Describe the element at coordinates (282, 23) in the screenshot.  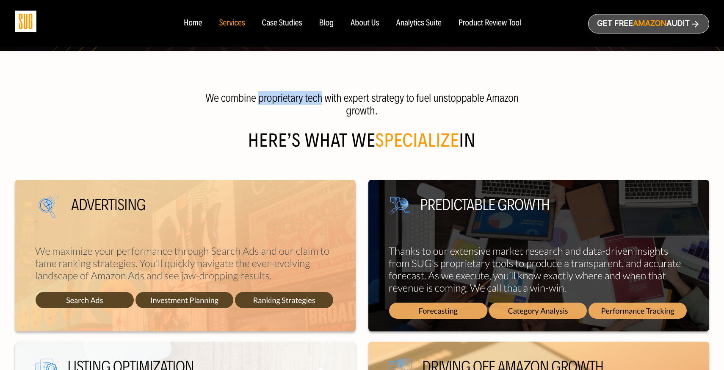
I see `div: Case Studies` at that location.